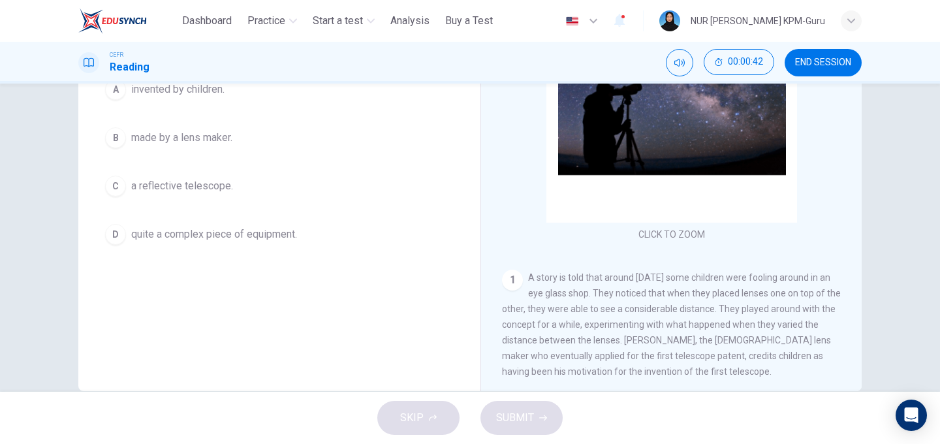  What do you see at coordinates (512, 280) in the screenshot?
I see `div: 1` at bounding box center [512, 280].